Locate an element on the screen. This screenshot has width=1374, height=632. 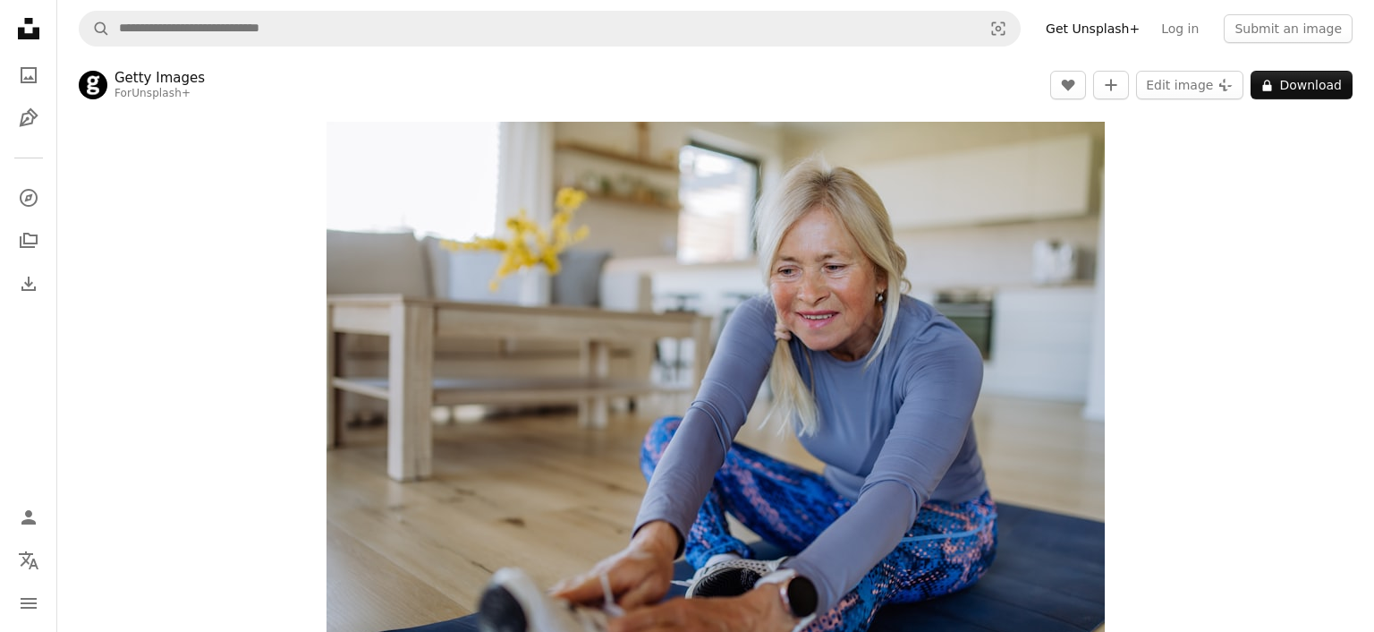
a: Download History is located at coordinates (29, 284).